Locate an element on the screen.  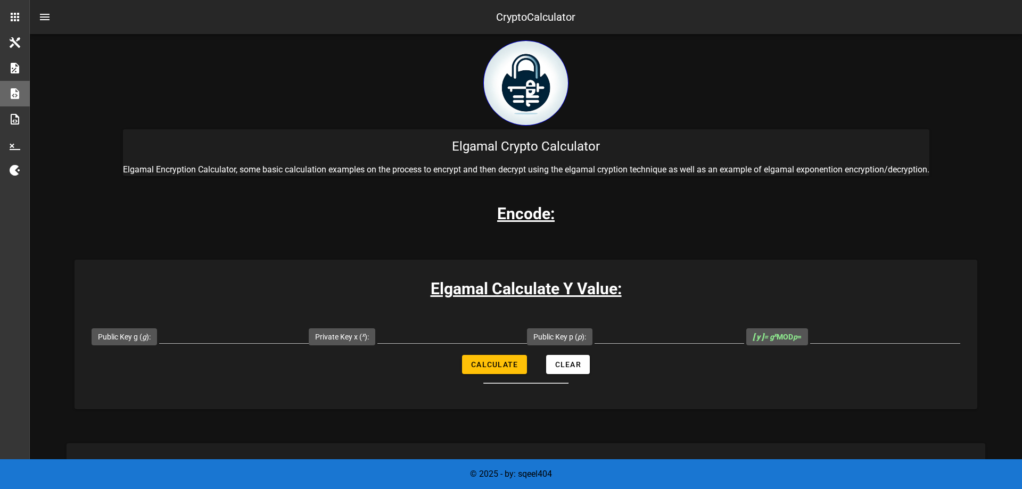
img: encryption logo is located at coordinates (526, 83).